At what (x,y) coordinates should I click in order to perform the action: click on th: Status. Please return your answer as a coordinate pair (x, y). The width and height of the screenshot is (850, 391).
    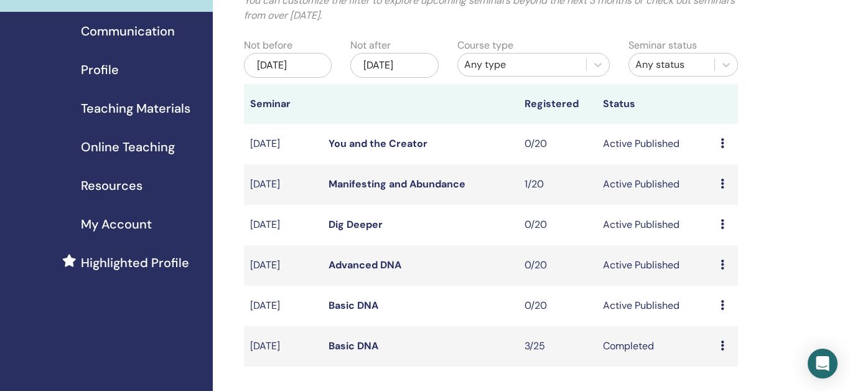
    Looking at the image, I should click on (655, 104).